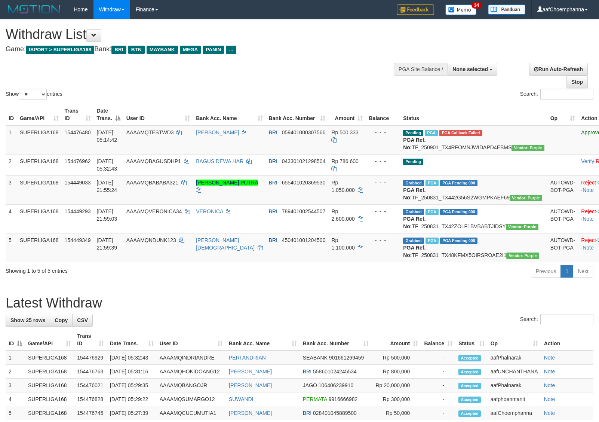 This screenshot has height=422, width=599. I want to click on td: 1, so click(15, 358).